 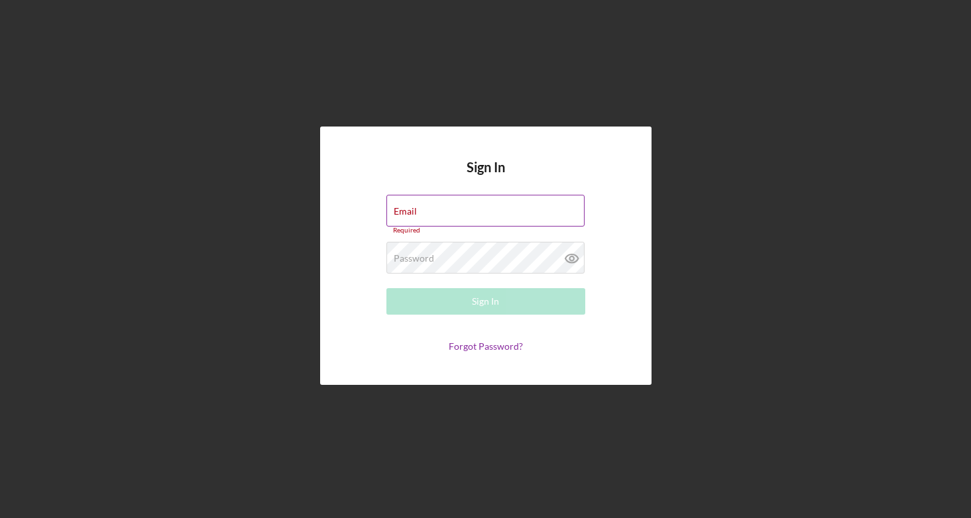 I want to click on a: Forgot Password?, so click(x=486, y=346).